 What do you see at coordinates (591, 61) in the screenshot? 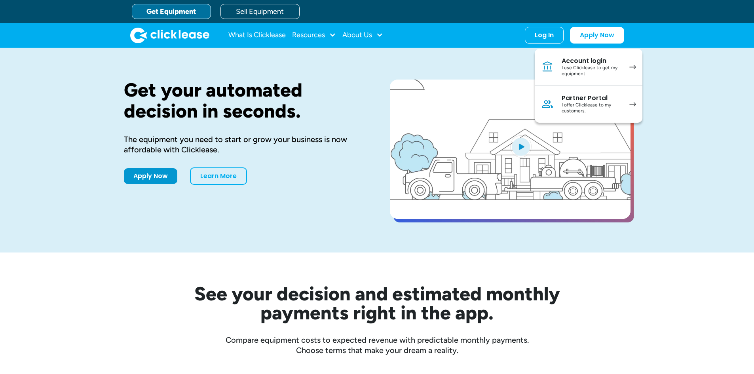
I see `div: Account login` at bounding box center [591, 61].